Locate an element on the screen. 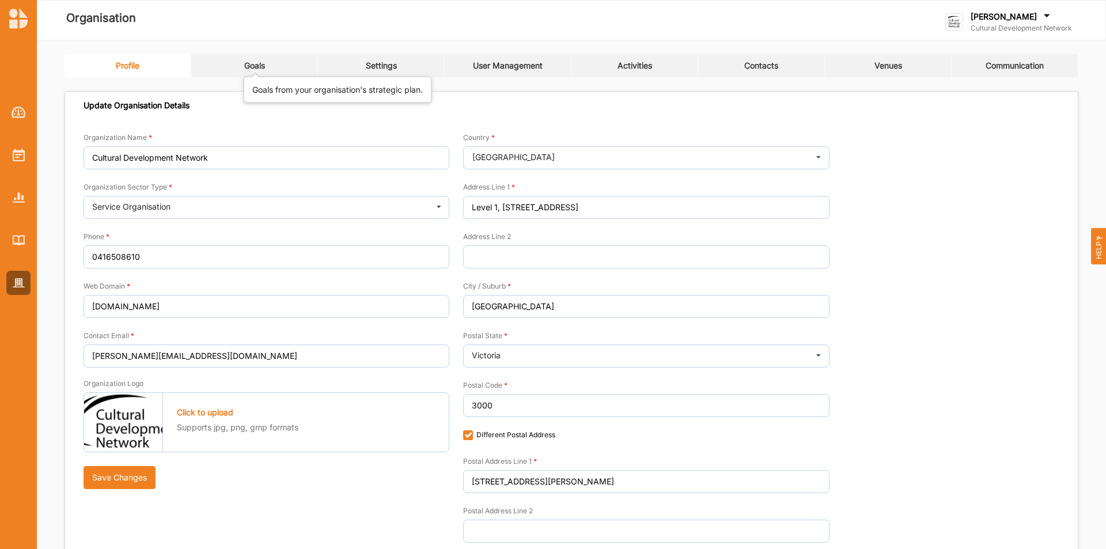 This screenshot has width=1106, height=549. label: Web Domain is located at coordinates (107, 286).